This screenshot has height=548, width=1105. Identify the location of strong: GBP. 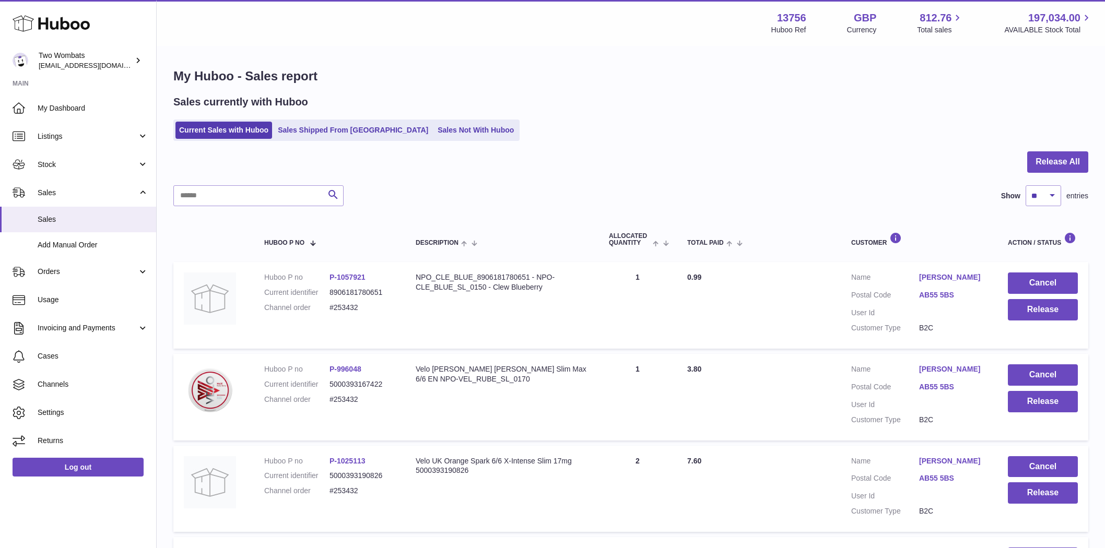
(865, 18).